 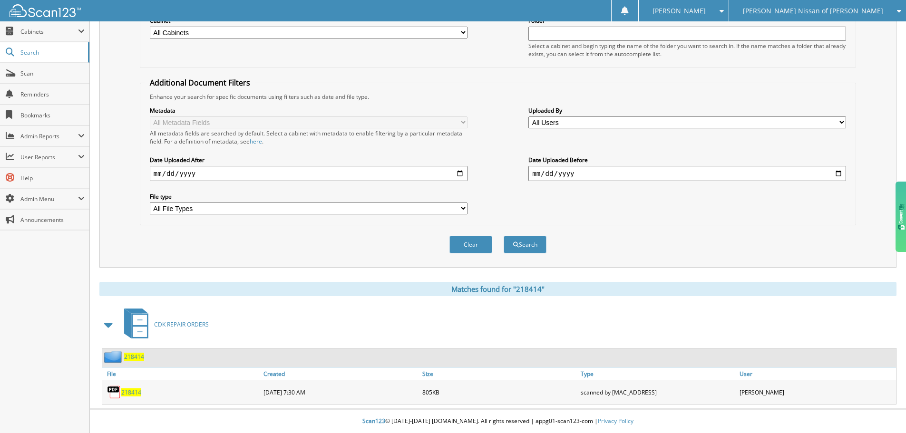 What do you see at coordinates (52, 178) in the screenshot?
I see `span: Help` at bounding box center [52, 178].